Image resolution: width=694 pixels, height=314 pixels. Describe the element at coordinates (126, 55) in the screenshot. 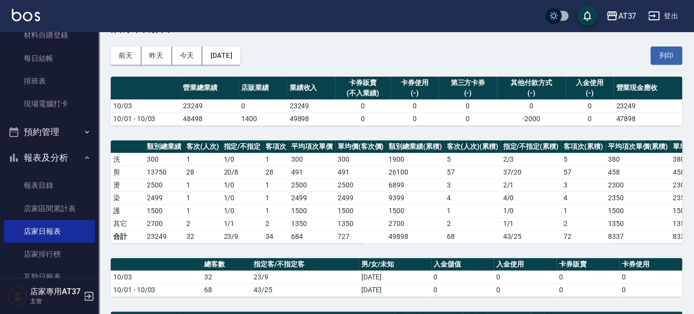

I see `button: 前天` at that location.